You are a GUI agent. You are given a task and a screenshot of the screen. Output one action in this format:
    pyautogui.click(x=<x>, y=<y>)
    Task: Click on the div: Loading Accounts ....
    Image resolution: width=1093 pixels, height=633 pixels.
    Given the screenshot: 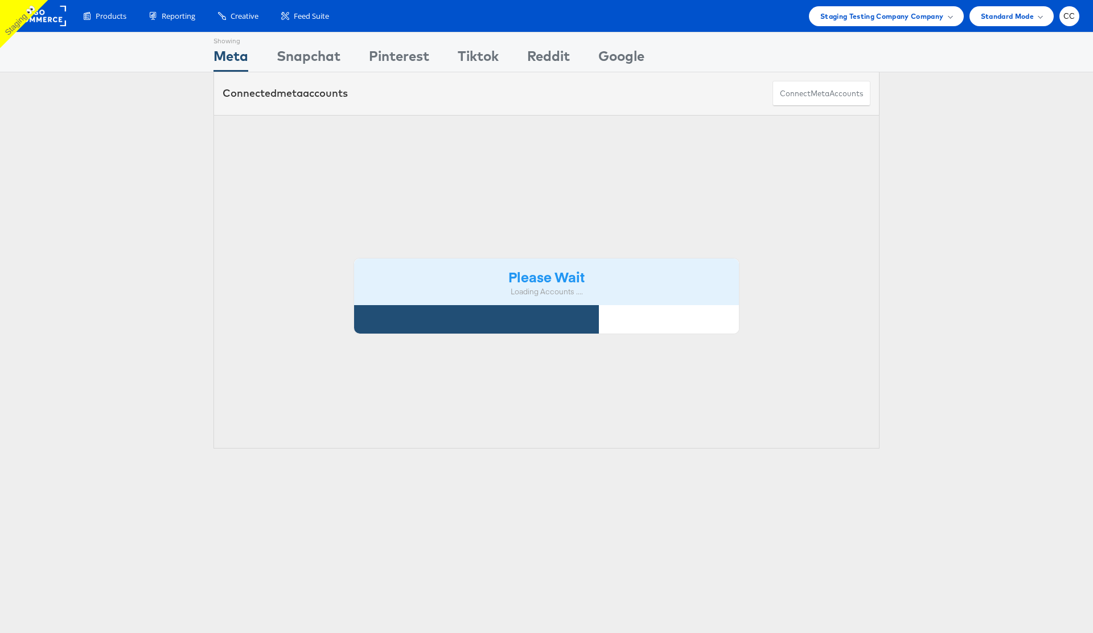 What is the action you would take?
    pyautogui.click(x=546, y=291)
    